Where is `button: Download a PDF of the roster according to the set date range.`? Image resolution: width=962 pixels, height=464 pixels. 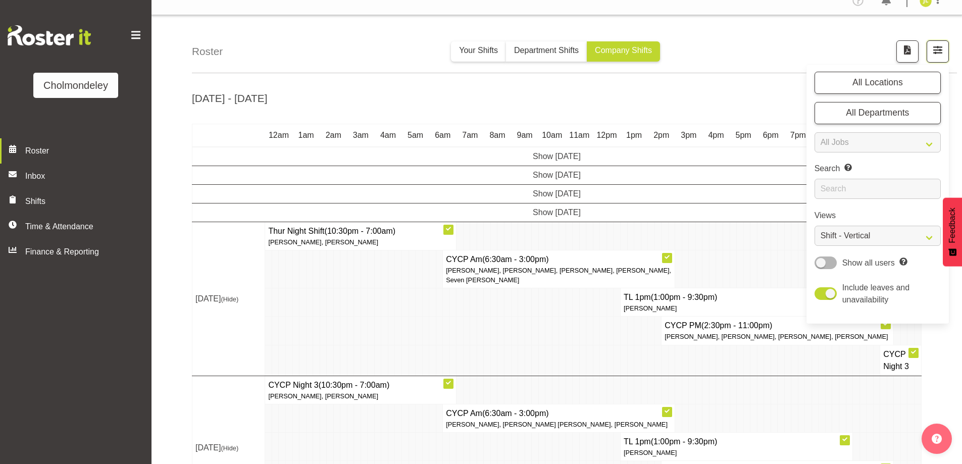 button: Download a PDF of the roster according to the set date range. is located at coordinates (908, 52).